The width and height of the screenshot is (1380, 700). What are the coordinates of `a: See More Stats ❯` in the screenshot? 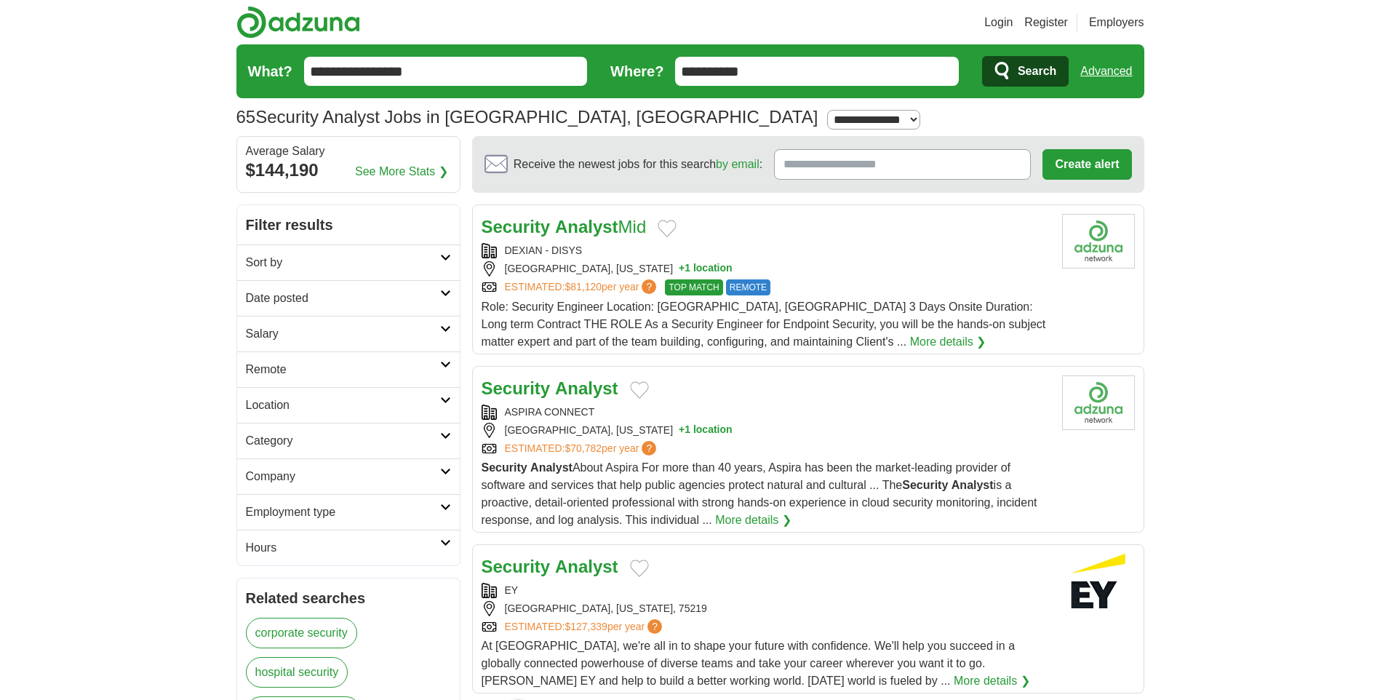 It's located at (402, 172).